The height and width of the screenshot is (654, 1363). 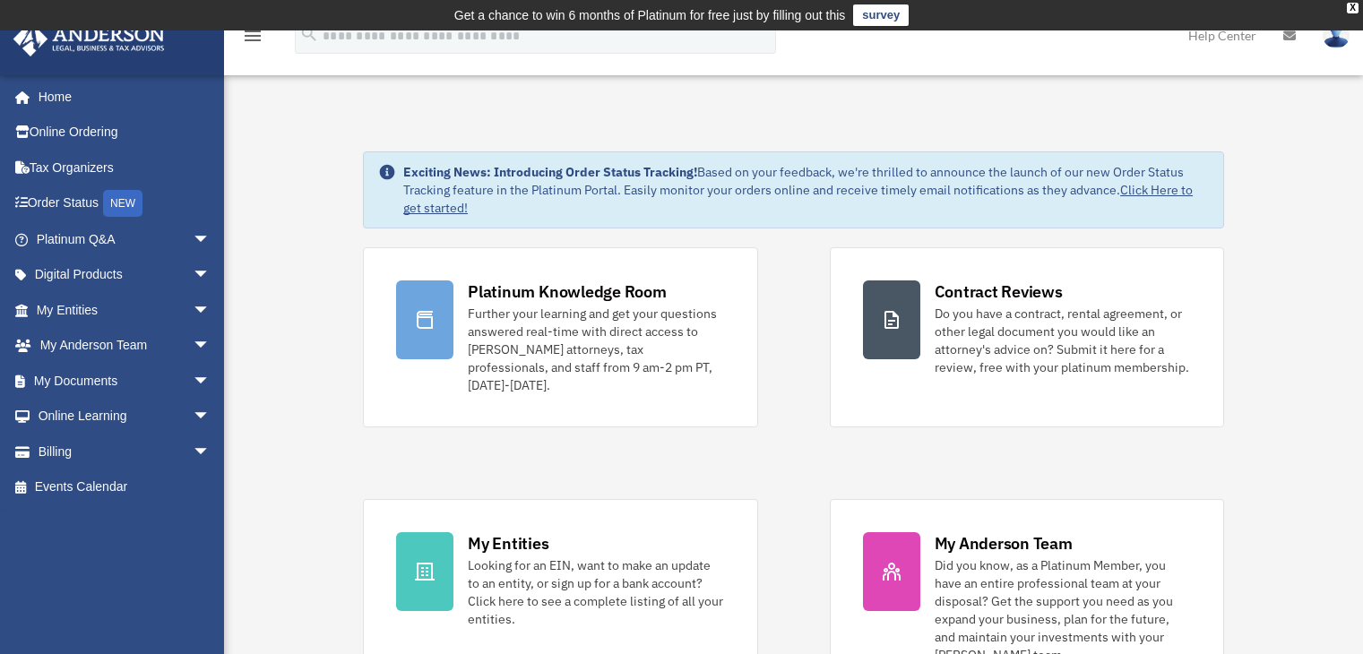 What do you see at coordinates (125, 275) in the screenshot?
I see `a: Digital Productsarrow_drop_down` at bounding box center [125, 275].